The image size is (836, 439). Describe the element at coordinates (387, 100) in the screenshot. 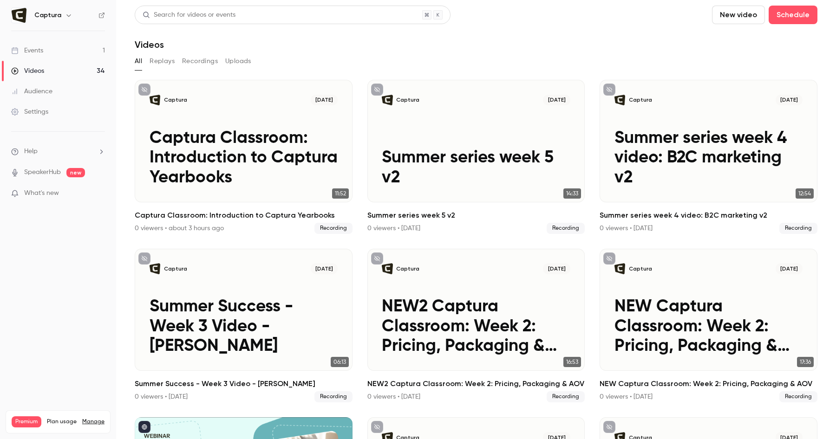

I see `img: Summer series week 5 v2` at that location.